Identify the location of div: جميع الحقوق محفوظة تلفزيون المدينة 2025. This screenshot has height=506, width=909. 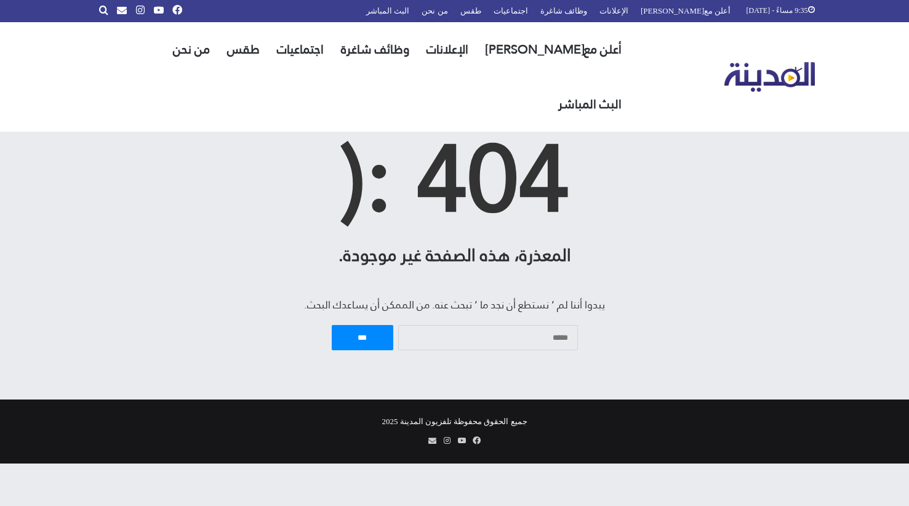
(455, 422).